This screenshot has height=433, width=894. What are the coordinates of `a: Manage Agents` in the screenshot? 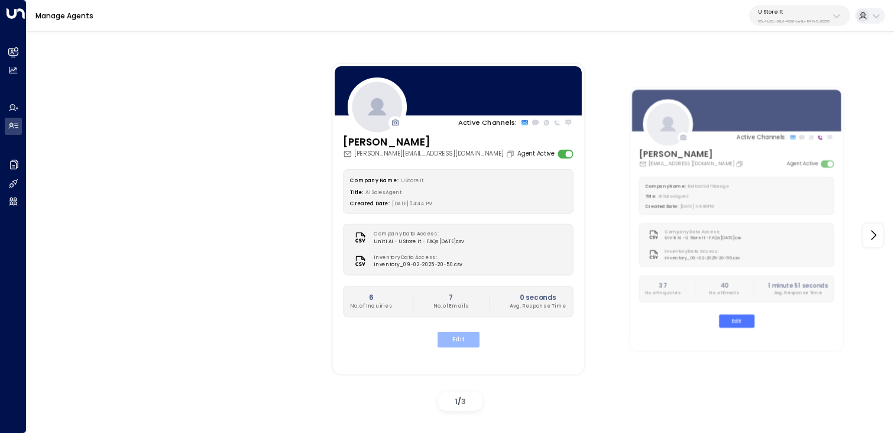 It's located at (64, 15).